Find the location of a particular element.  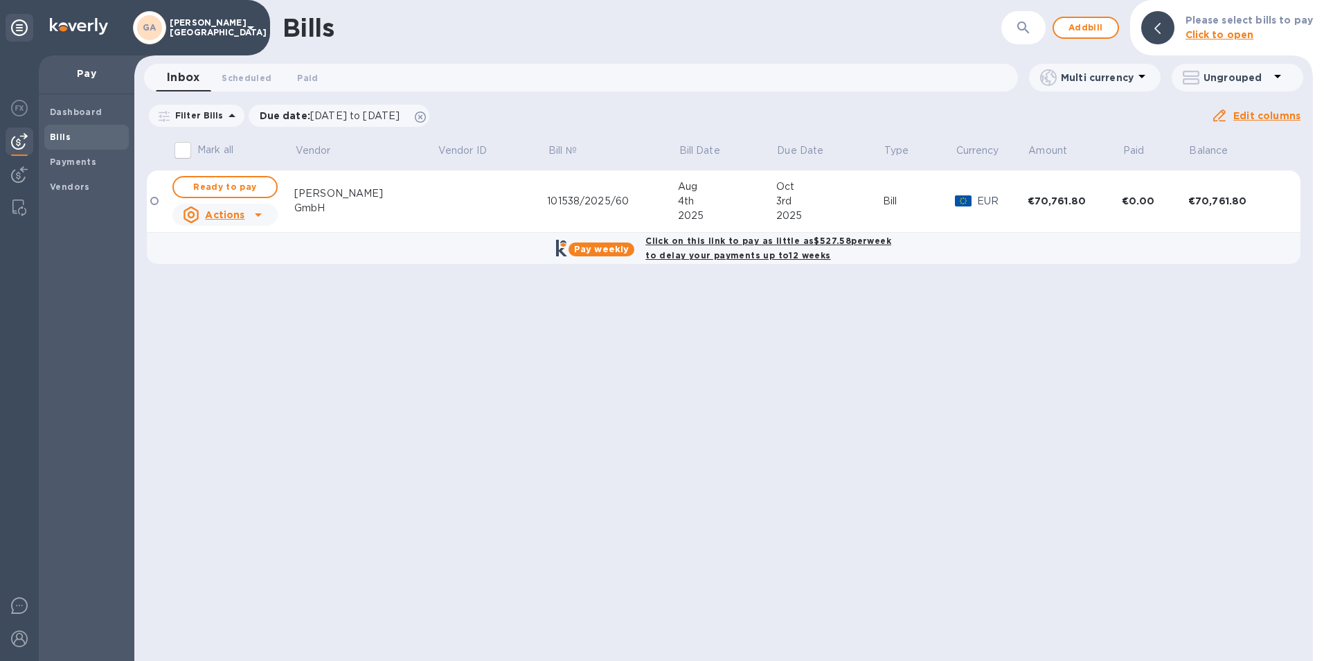

span: Vendor ID is located at coordinates (472, 150).